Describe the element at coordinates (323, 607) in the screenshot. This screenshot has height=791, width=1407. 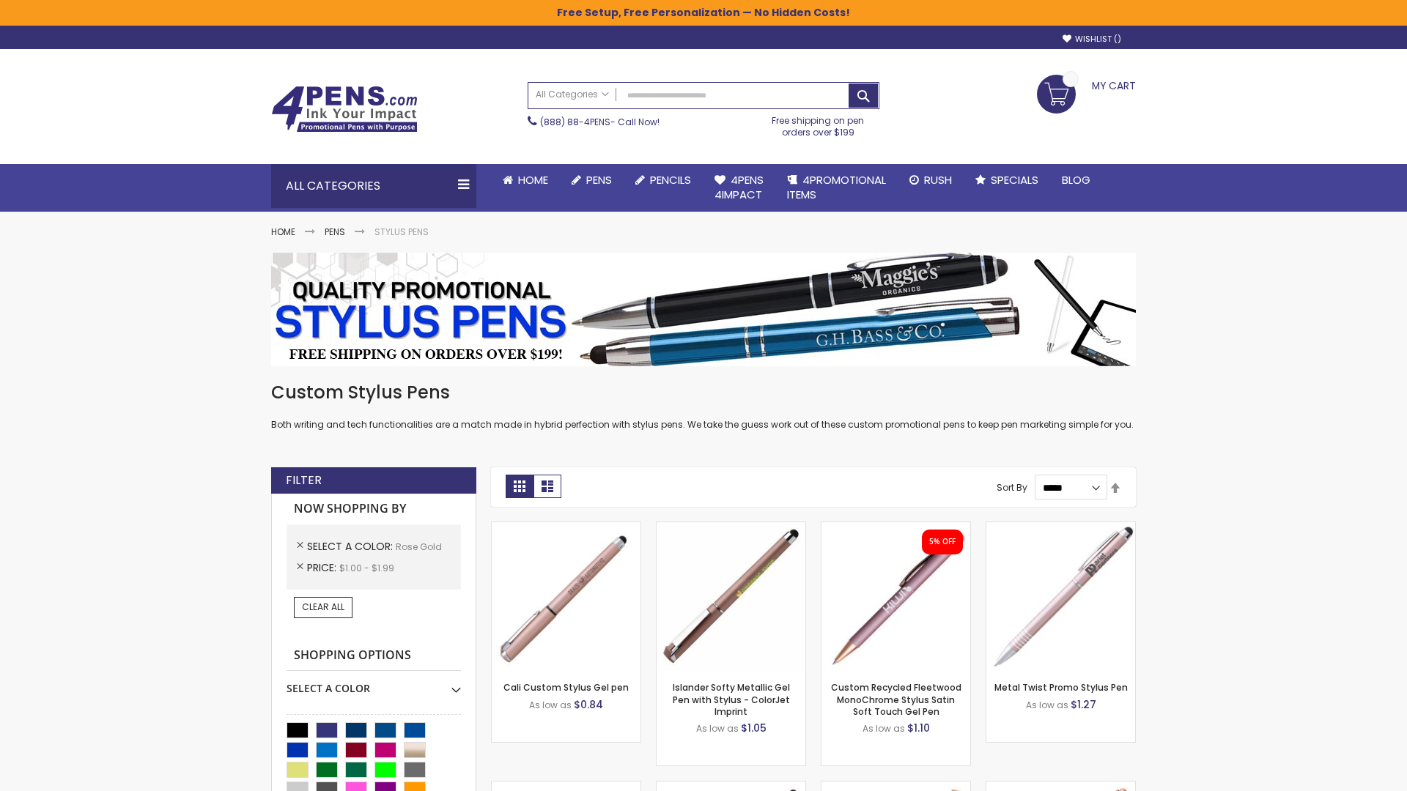
I see `a: Clear All` at that location.